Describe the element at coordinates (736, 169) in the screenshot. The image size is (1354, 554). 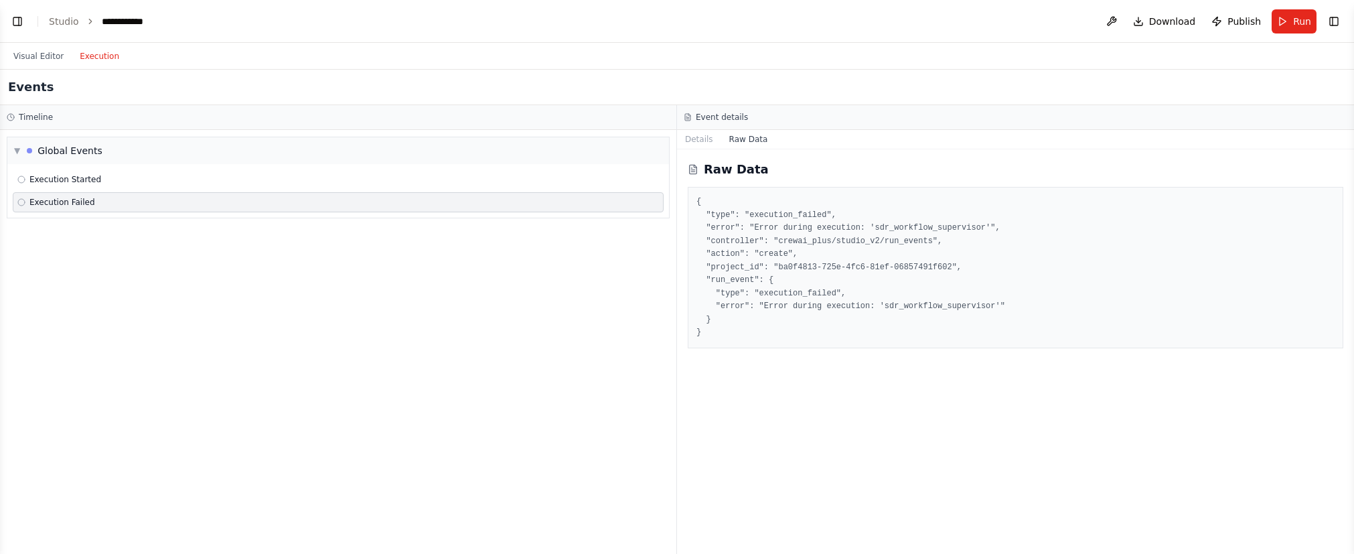
I see `h2: Raw Data` at that location.